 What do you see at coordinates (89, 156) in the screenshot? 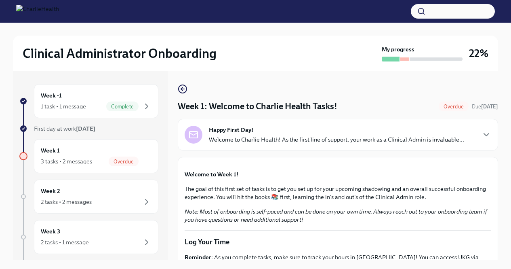
I see `a: Week 13 tasks • 2 messagesOverdue` at bounding box center [89, 156].